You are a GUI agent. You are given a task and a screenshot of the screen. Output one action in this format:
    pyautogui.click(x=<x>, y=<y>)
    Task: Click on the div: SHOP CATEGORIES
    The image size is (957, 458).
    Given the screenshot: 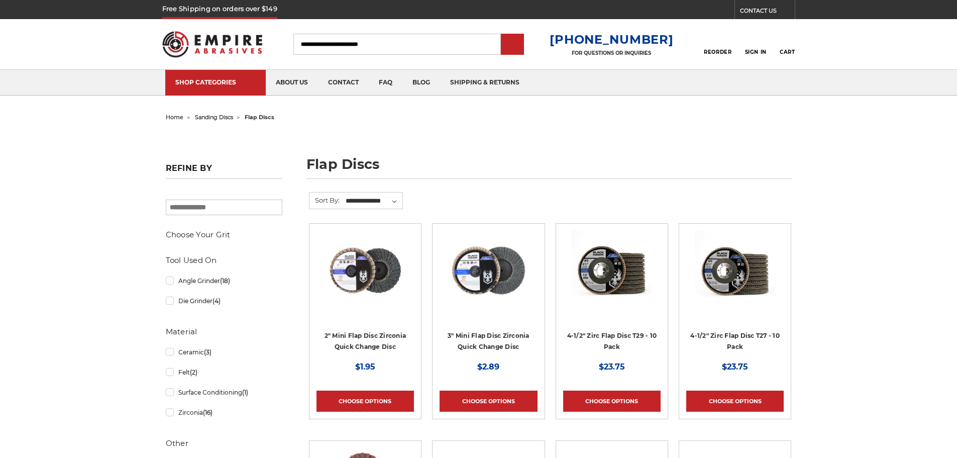 What is the action you would take?
    pyautogui.click(x=216, y=82)
    